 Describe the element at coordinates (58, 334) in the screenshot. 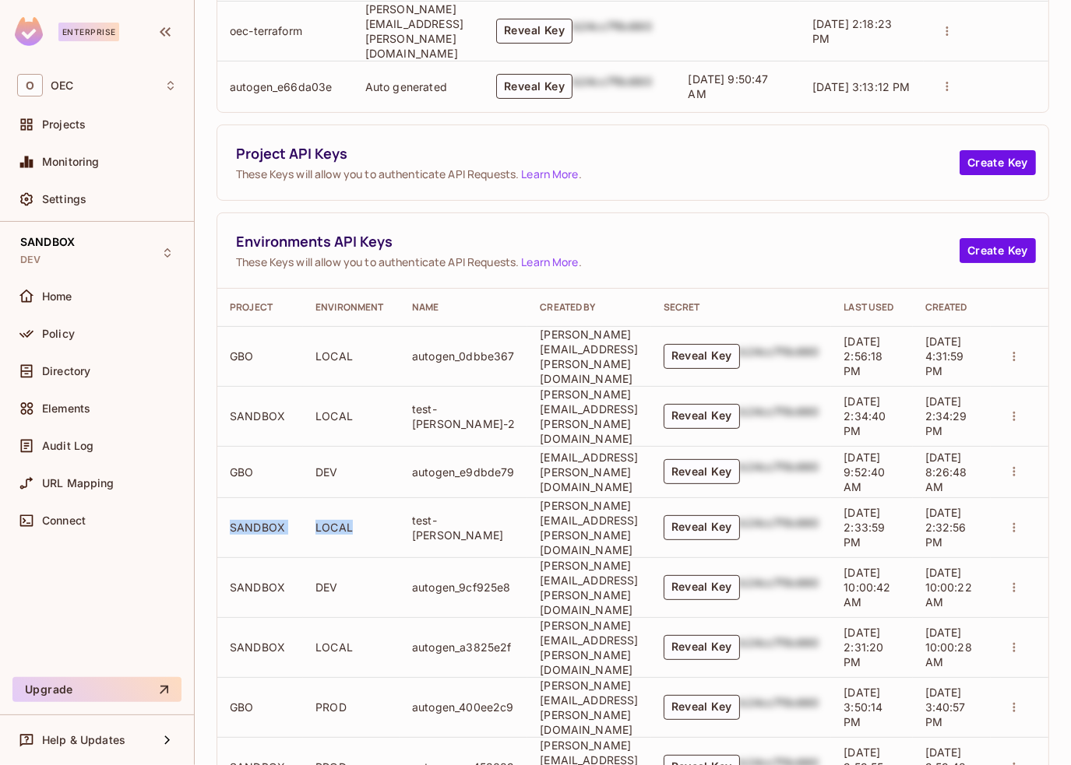

I see `span: Policy` at that location.